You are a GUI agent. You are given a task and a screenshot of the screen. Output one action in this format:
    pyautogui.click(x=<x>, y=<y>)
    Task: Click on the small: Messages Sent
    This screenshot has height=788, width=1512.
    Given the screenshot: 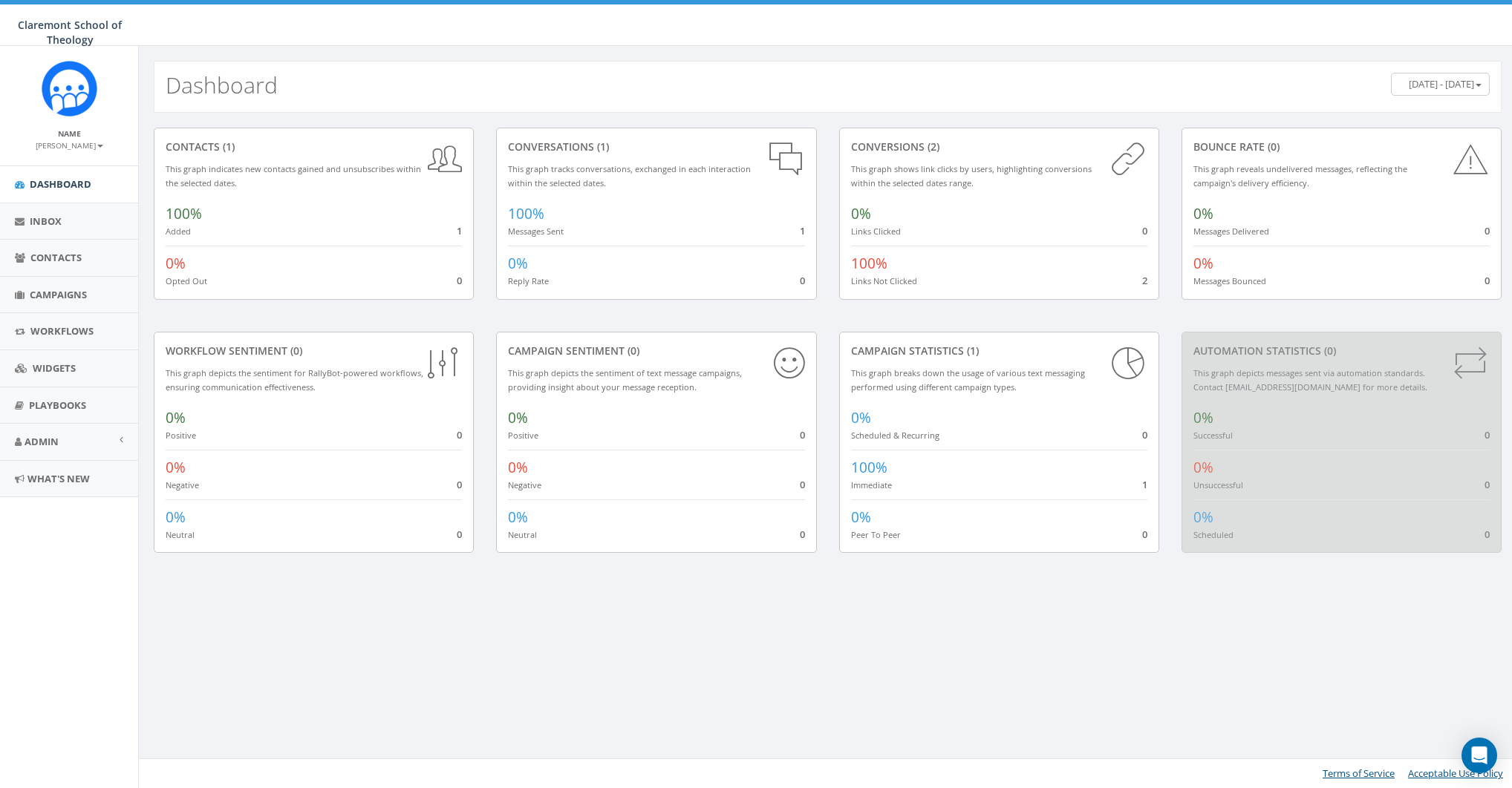 What is the action you would take?
    pyautogui.click(x=536, y=231)
    